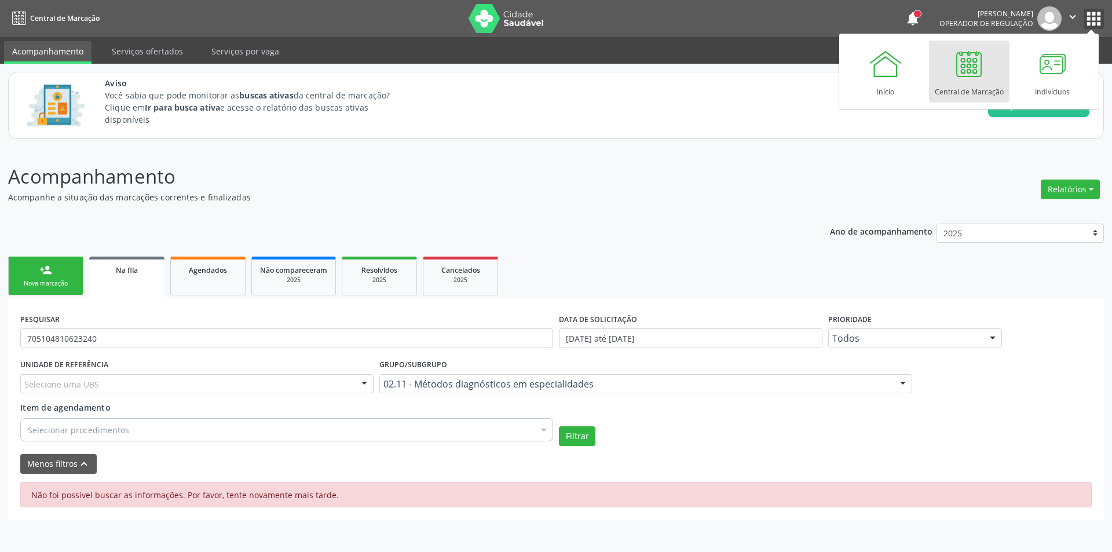 The image size is (1112, 552). Describe the element at coordinates (56, 105) in the screenshot. I see `img: Imagem de CalloutCard` at that location.